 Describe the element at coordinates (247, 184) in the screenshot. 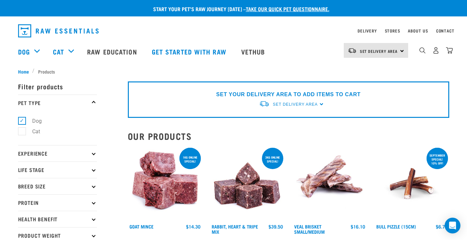

I see `img: 1175 Rabbit Heart Tripe Mix 01` at that location.